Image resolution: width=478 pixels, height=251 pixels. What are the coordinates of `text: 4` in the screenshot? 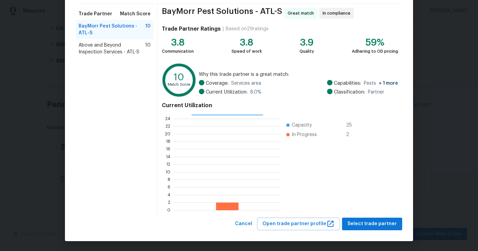 It's located at (169, 195).